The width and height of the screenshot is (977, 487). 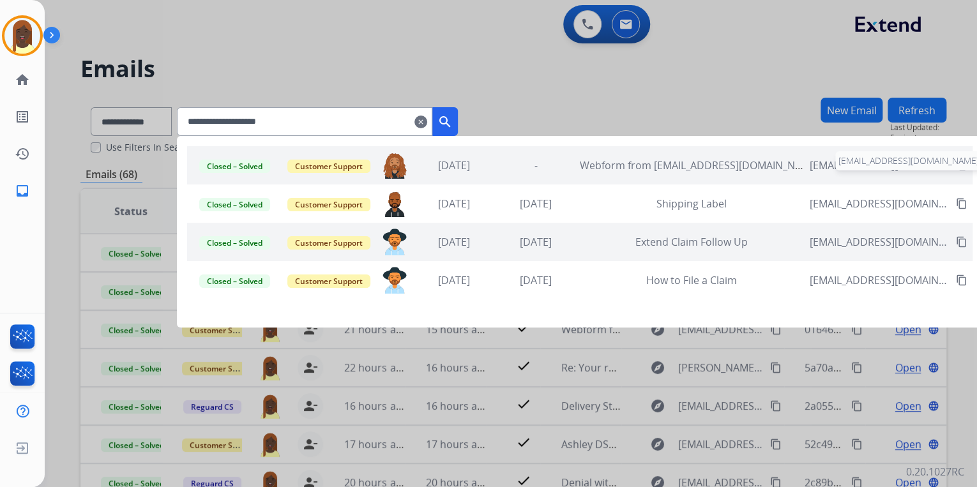 What do you see at coordinates (692, 280) in the screenshot?
I see `span: How to File a Claim` at bounding box center [692, 280].